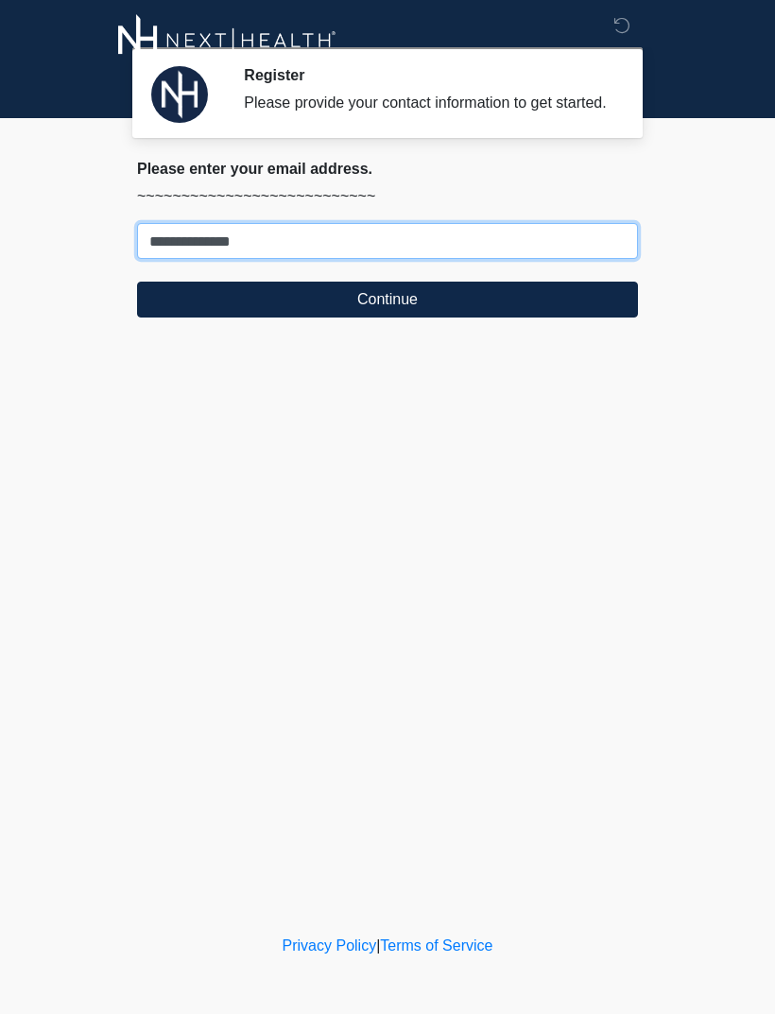 The width and height of the screenshot is (775, 1014). Describe the element at coordinates (426, 103) in the screenshot. I see `div: Please provide your contact information to get started.` at that location.